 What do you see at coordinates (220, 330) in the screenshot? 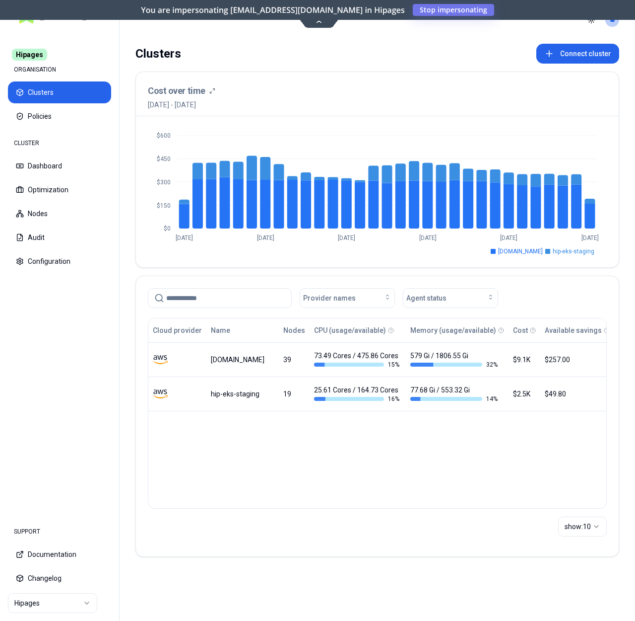
I see `button: Name` at bounding box center [220, 330].